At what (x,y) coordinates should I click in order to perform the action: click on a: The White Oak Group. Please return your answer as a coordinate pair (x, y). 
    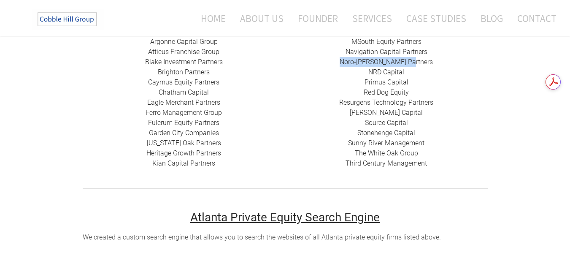
    Looking at the image, I should click on (386, 153).